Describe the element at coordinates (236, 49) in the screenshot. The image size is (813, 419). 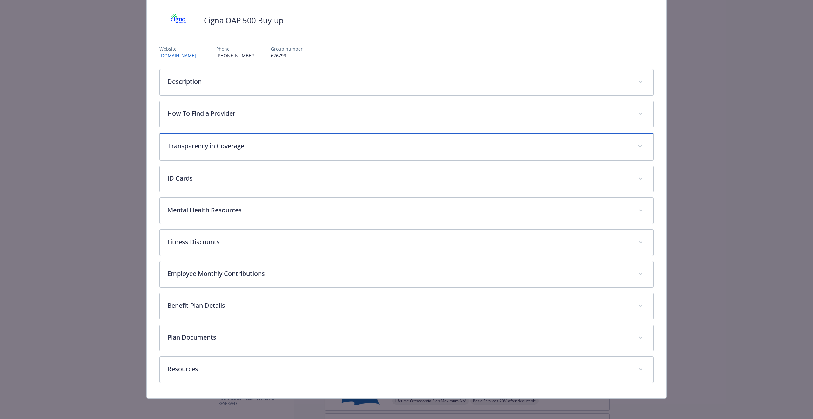
I see `p: Phone` at that location.